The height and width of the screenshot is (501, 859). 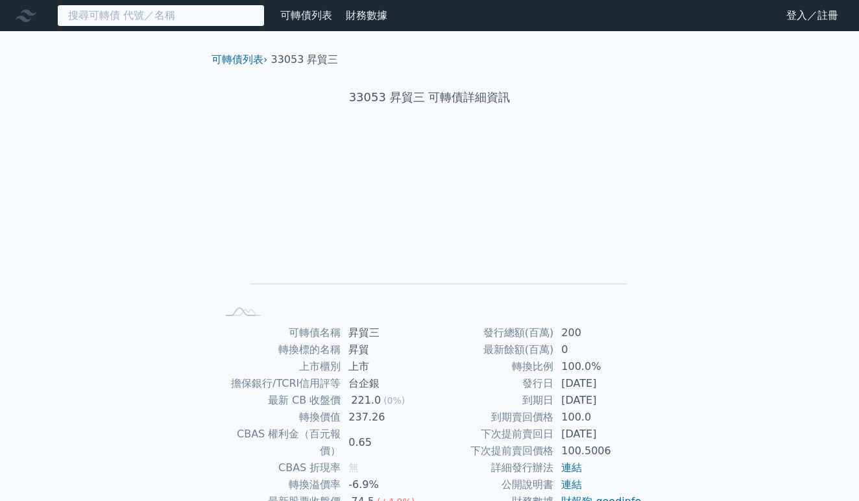 What do you see at coordinates (491, 485) in the screenshot?
I see `td: 公開說明書` at bounding box center [491, 485].